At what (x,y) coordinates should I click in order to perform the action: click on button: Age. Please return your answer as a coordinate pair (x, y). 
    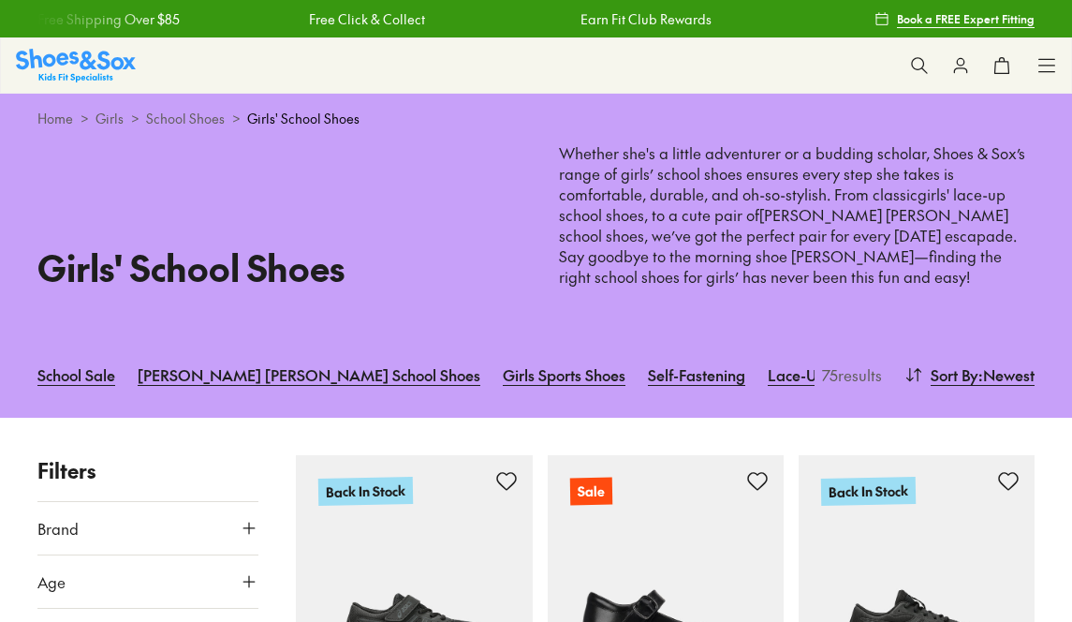
    Looking at the image, I should click on (148, 582).